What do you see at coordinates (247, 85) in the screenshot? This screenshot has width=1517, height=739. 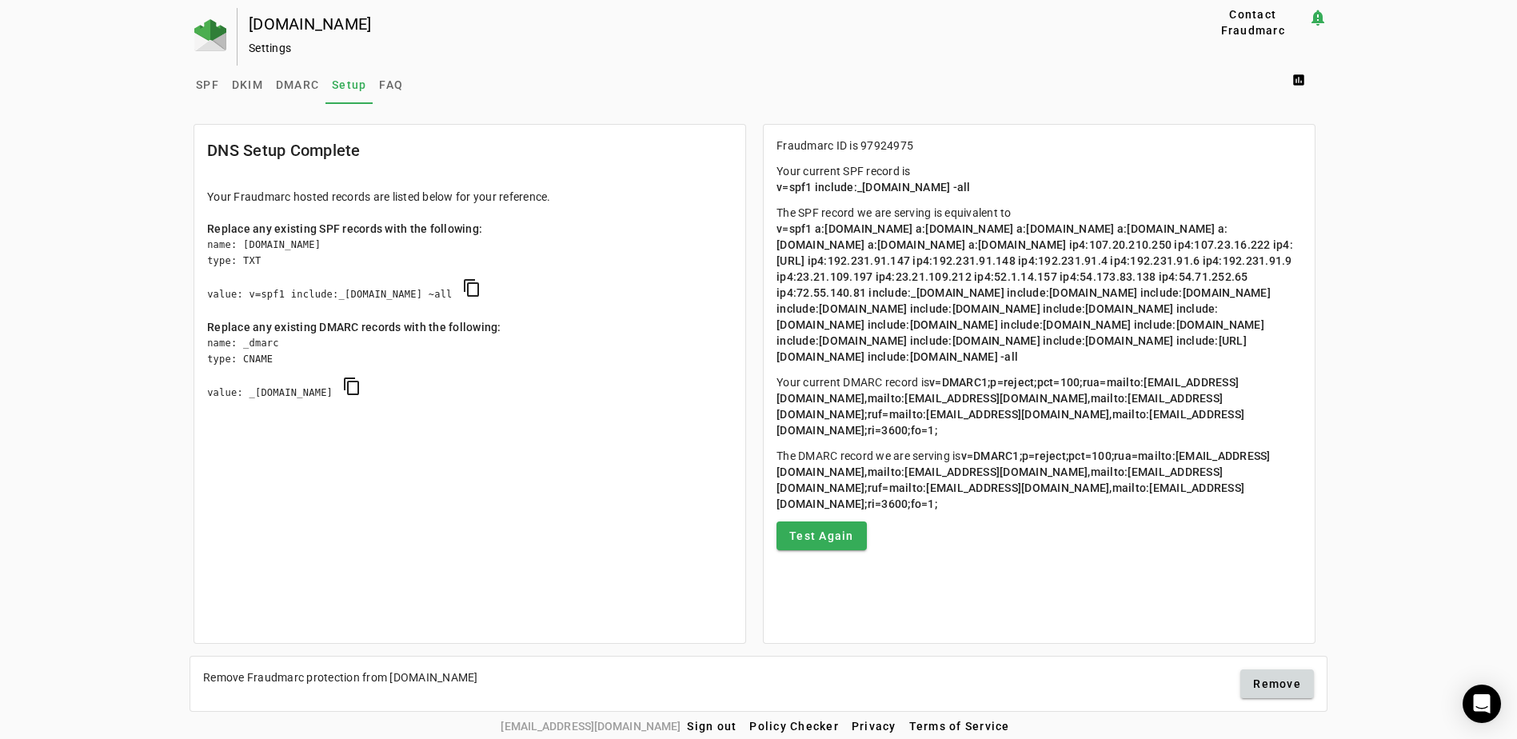 I see `a: DKIM` at bounding box center [247, 85].